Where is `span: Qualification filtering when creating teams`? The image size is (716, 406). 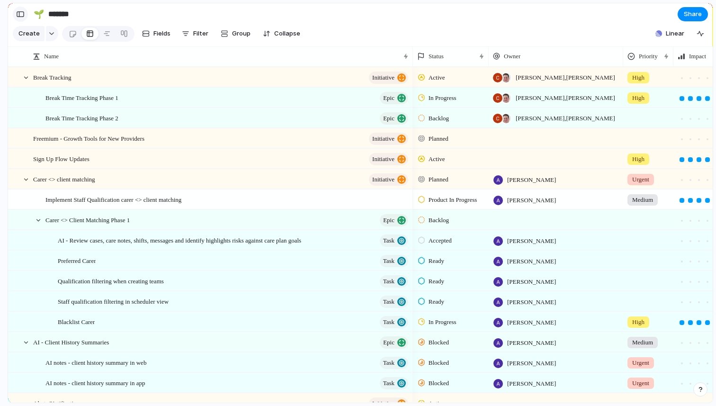 span: Qualification filtering when creating teams is located at coordinates (111, 280).